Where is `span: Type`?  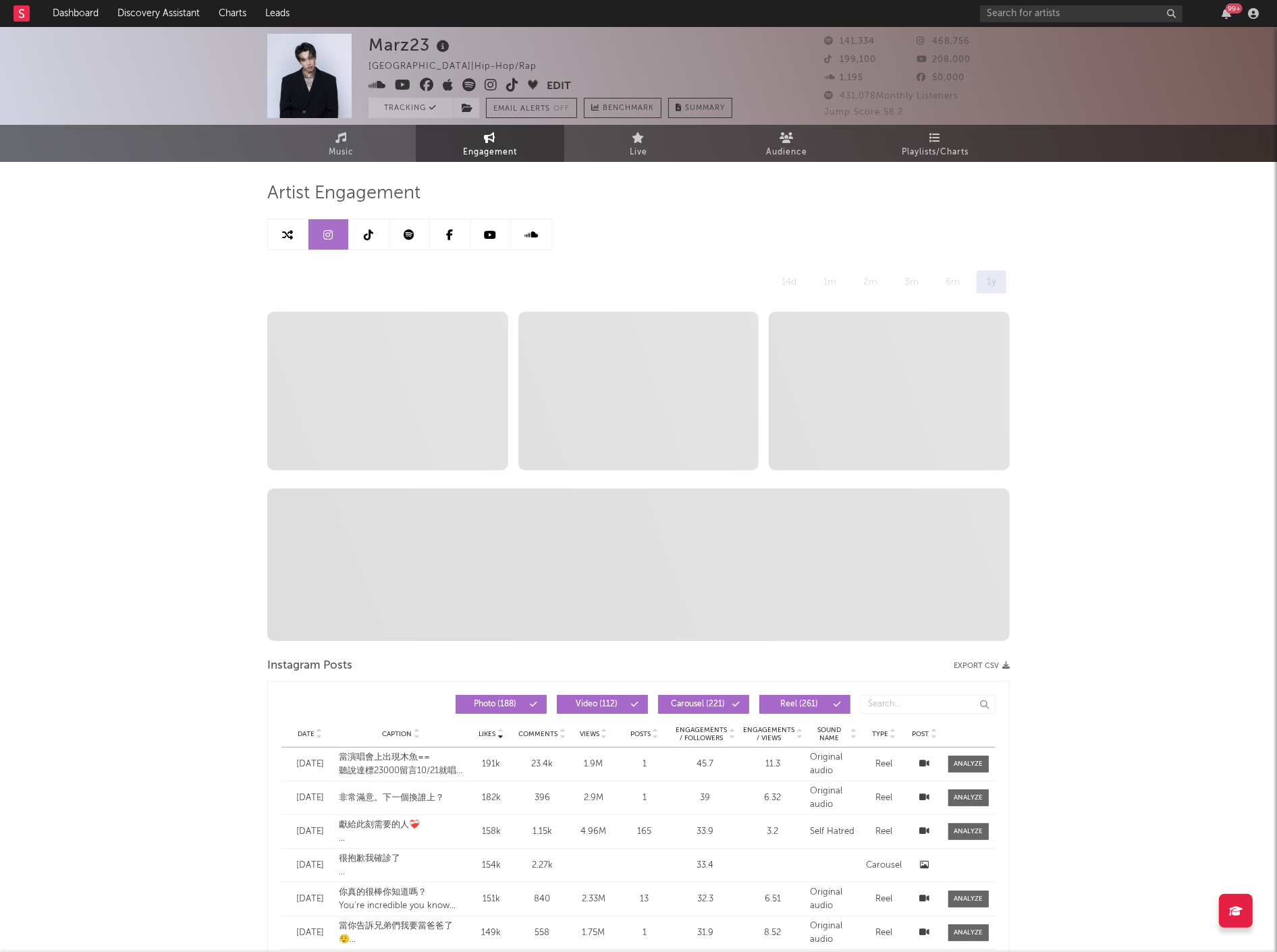
span: Type is located at coordinates (880, 734).